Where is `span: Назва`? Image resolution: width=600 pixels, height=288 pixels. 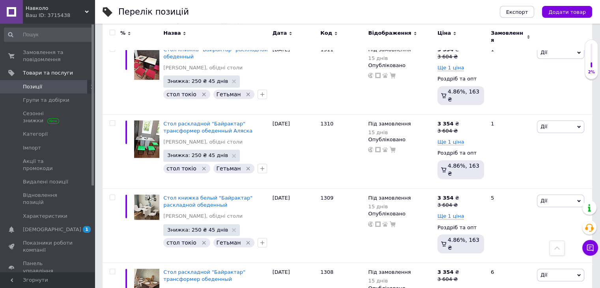 span: Назва is located at coordinates (172, 33).